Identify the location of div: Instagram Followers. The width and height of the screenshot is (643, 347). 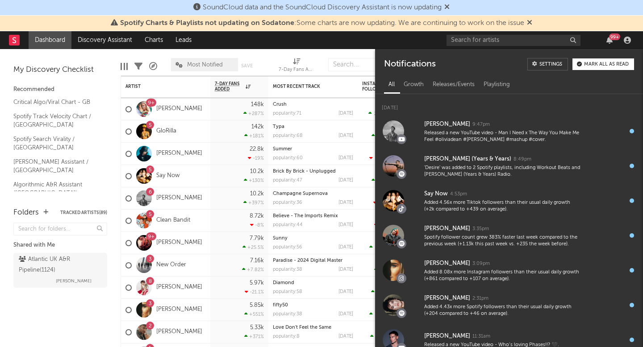
(378, 87).